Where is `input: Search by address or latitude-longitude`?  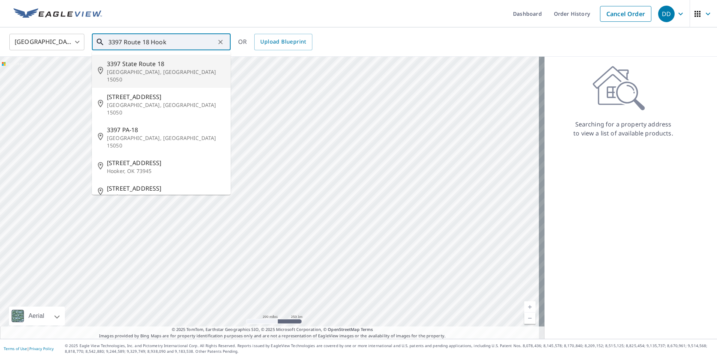
input: Search by address or latitude-longitude is located at coordinates (162, 42).